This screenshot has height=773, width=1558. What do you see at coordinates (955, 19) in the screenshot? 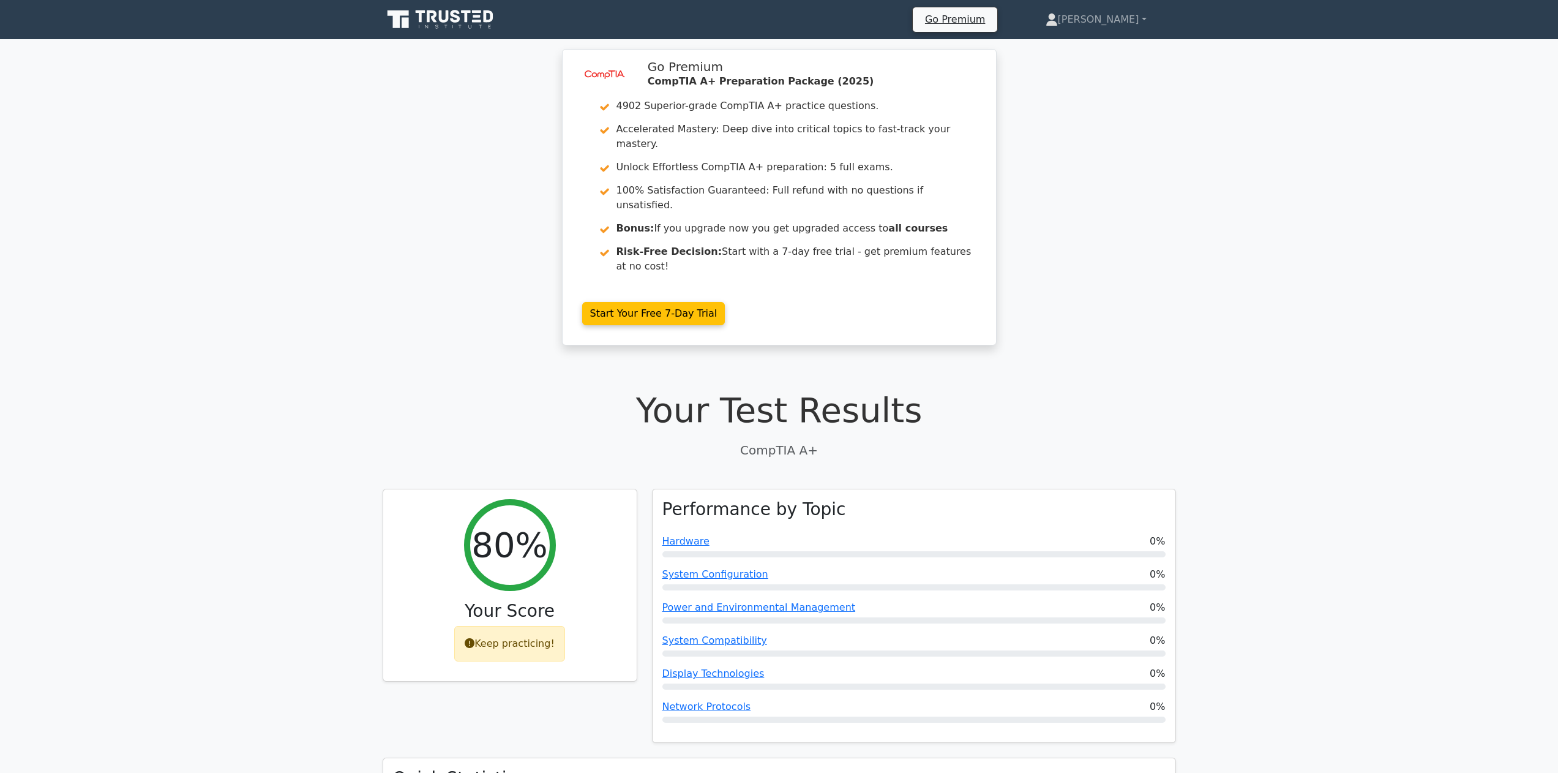
I see `a: Go Premium` at bounding box center [955, 19].